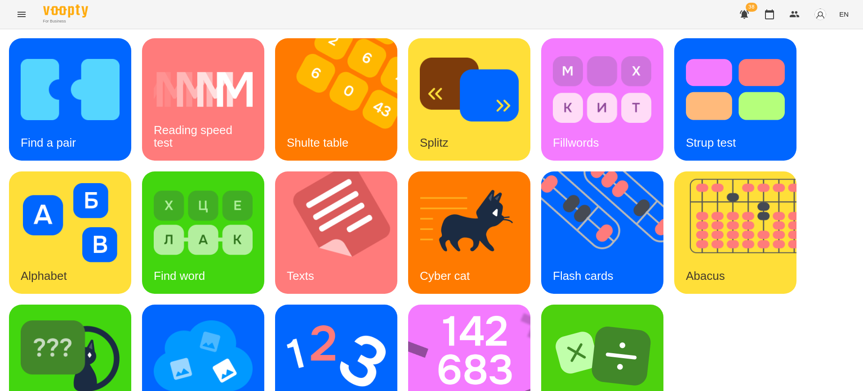 The image size is (863, 391). I want to click on img: Strup test, so click(735, 89).